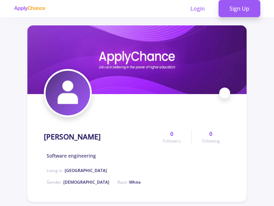 Image resolution: width=274 pixels, height=206 pixels. I want to click on img: Parisa Hashemi avatar, so click(68, 93).